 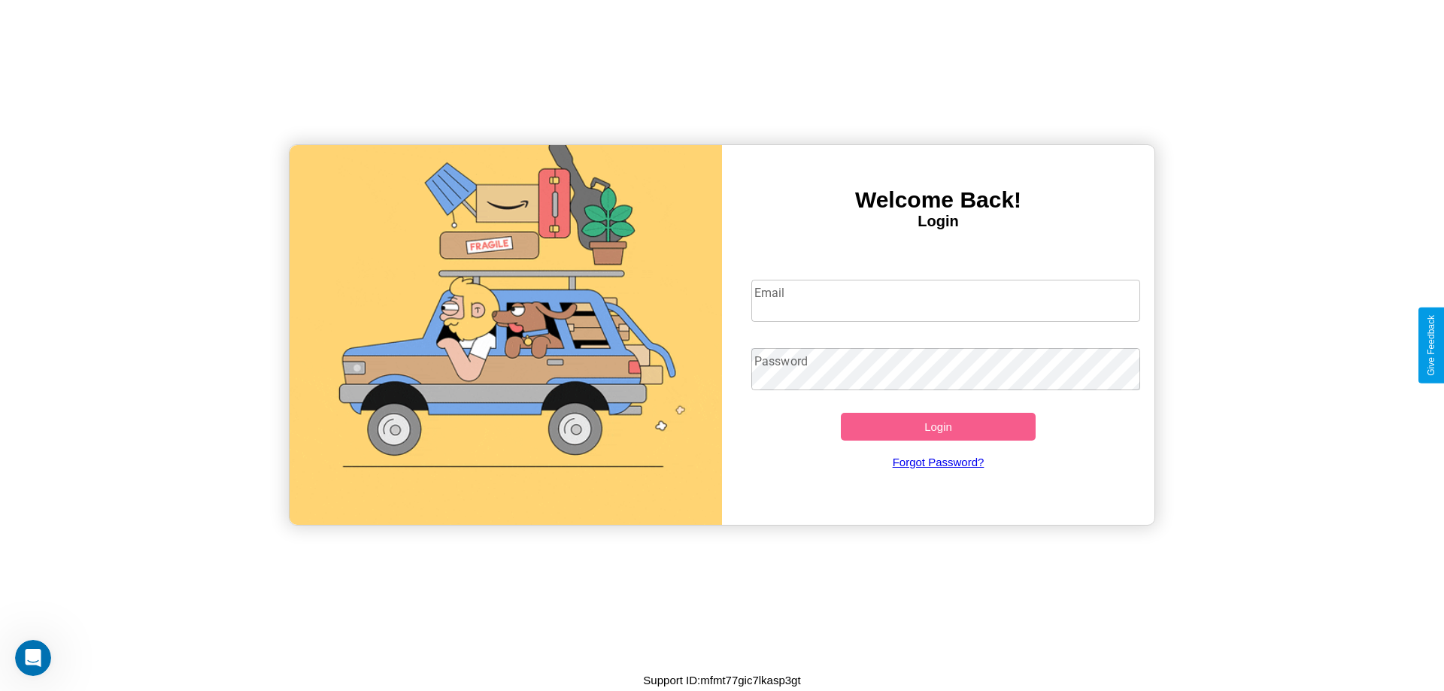 I want to click on h4: Login, so click(x=938, y=221).